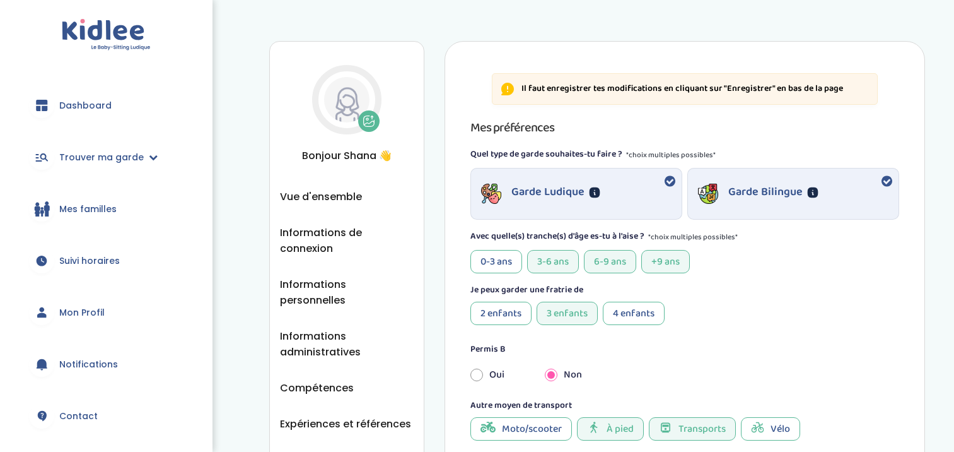  What do you see at coordinates (346, 423) in the screenshot?
I see `span: Expériences et références` at bounding box center [346, 423].